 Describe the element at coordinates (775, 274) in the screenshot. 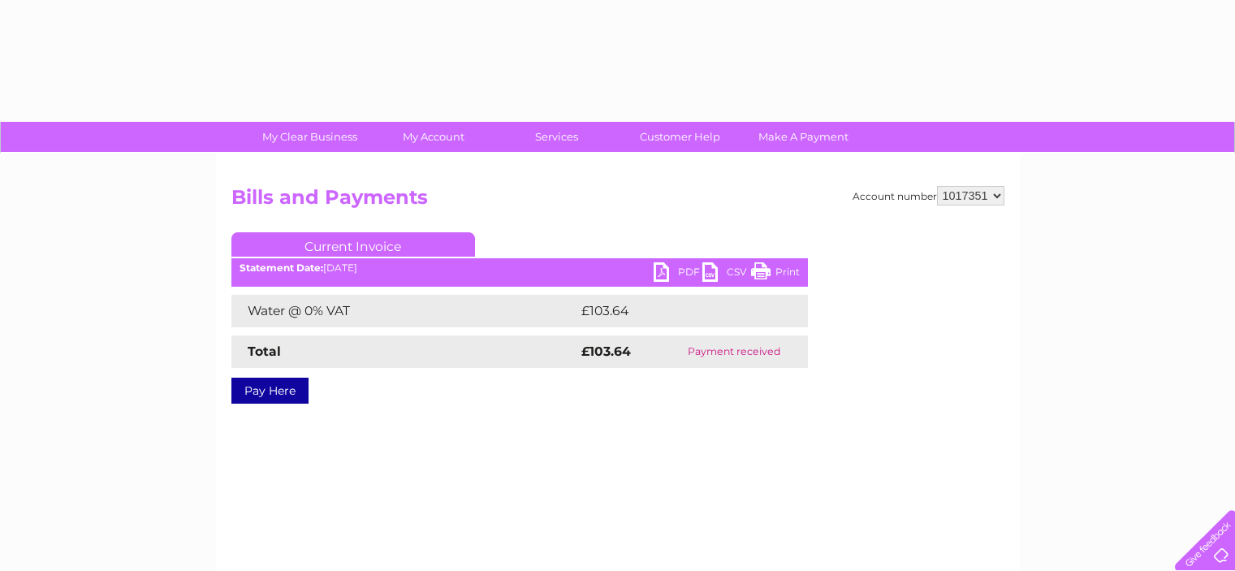

I see `a: Print` at that location.